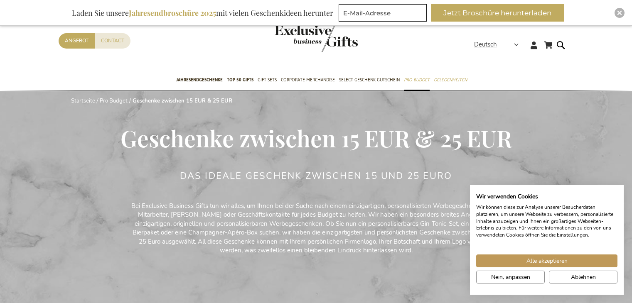 The height and width of the screenshot is (303, 632). I want to click on img: Close, so click(619, 13).